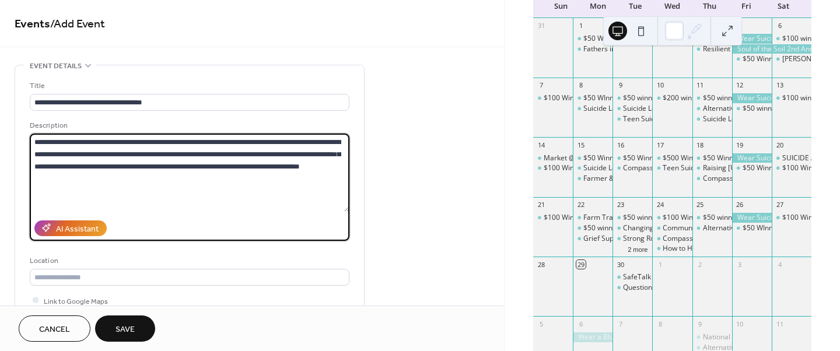  I want to click on div: 25, so click(700, 205).